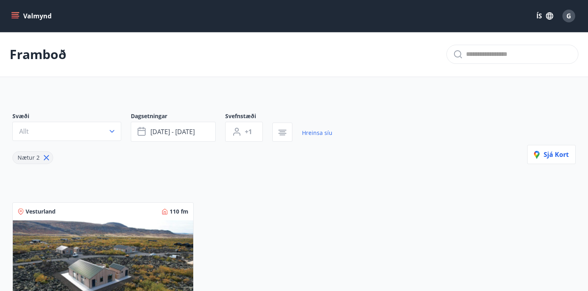  What do you see at coordinates (24, 132) in the screenshot?
I see `span: Allt` at bounding box center [24, 132].